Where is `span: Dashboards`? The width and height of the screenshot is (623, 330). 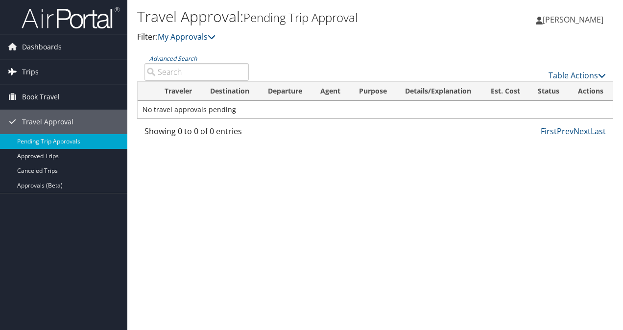
span: Dashboards is located at coordinates (42, 47).